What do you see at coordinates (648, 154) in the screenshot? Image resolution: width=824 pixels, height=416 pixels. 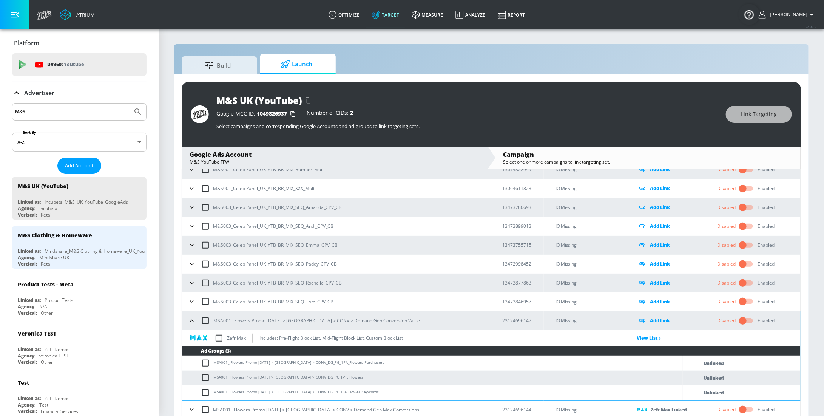 I see `div: Campaign` at bounding box center [648, 154].